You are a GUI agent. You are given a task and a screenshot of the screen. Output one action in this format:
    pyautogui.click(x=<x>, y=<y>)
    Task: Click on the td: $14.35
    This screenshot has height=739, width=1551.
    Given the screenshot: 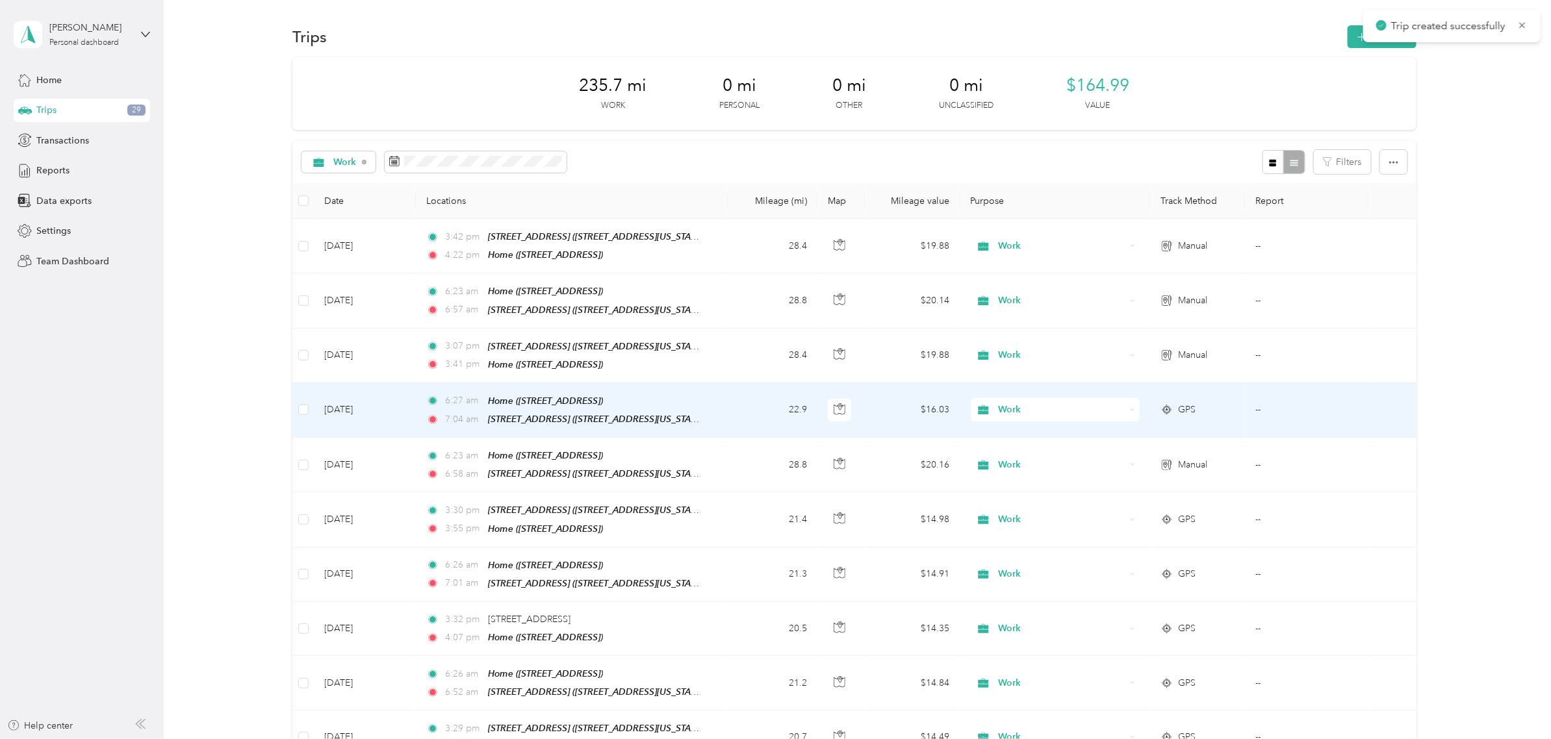 What is the action you would take?
    pyautogui.click(x=912, y=629)
    